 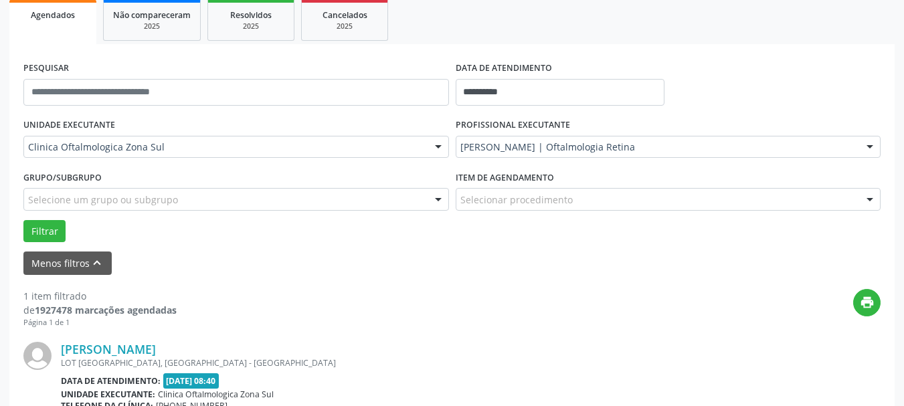 I want to click on button: print, so click(x=867, y=302).